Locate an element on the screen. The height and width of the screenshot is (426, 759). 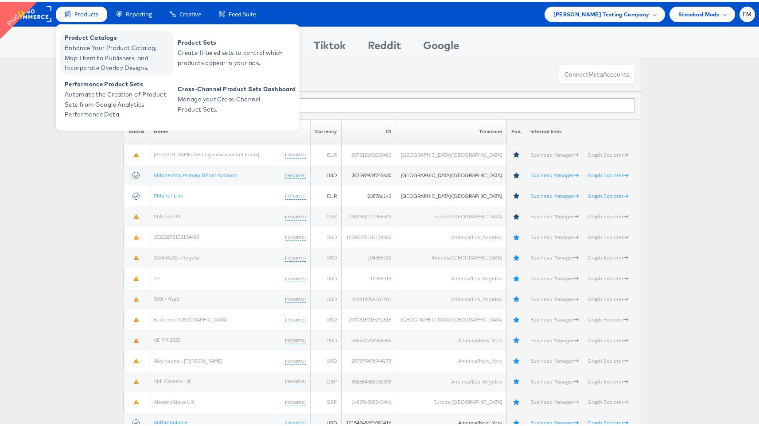
a: Stitcher Live is located at coordinates (168, 194).